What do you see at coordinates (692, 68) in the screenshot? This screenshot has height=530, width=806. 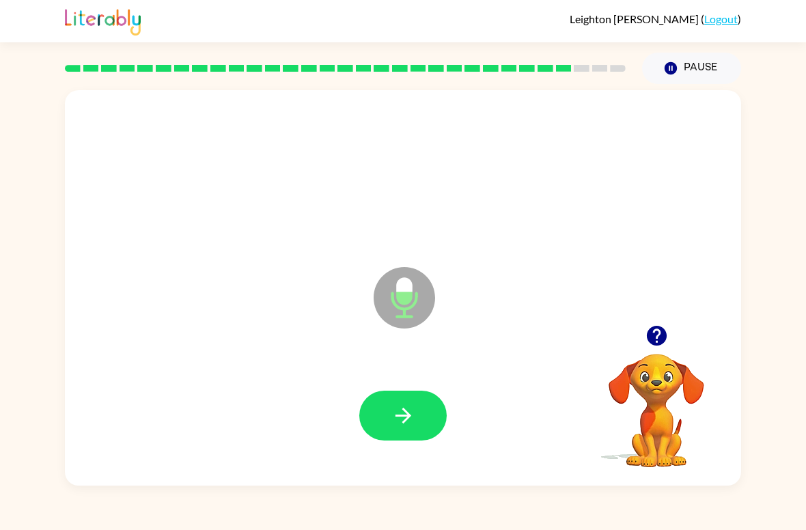 I see `button: Pause` at bounding box center [692, 68].